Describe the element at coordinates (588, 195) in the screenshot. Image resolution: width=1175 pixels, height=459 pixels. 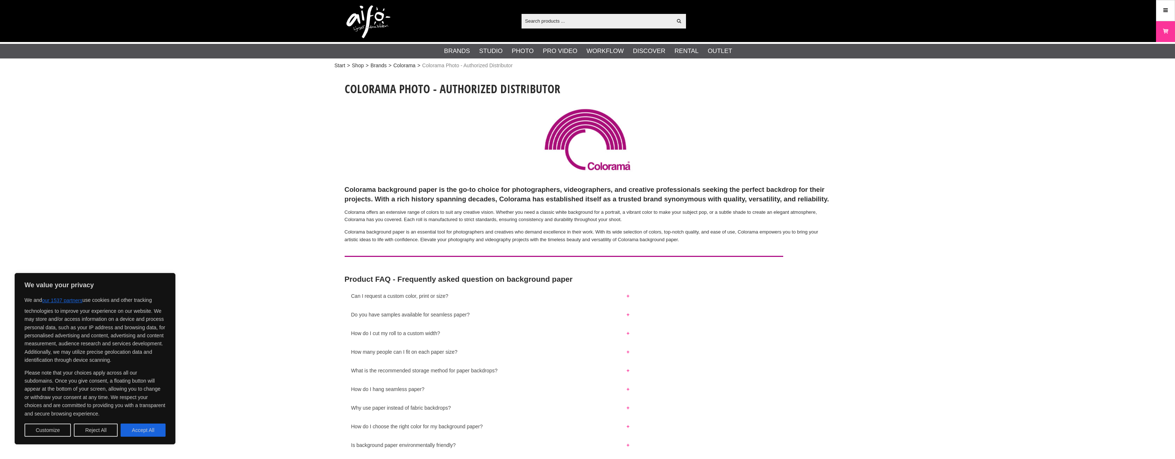
I see `h3: Colorama background paper is the go-to choice for photographers, videographers, and creative prof...` at that location.